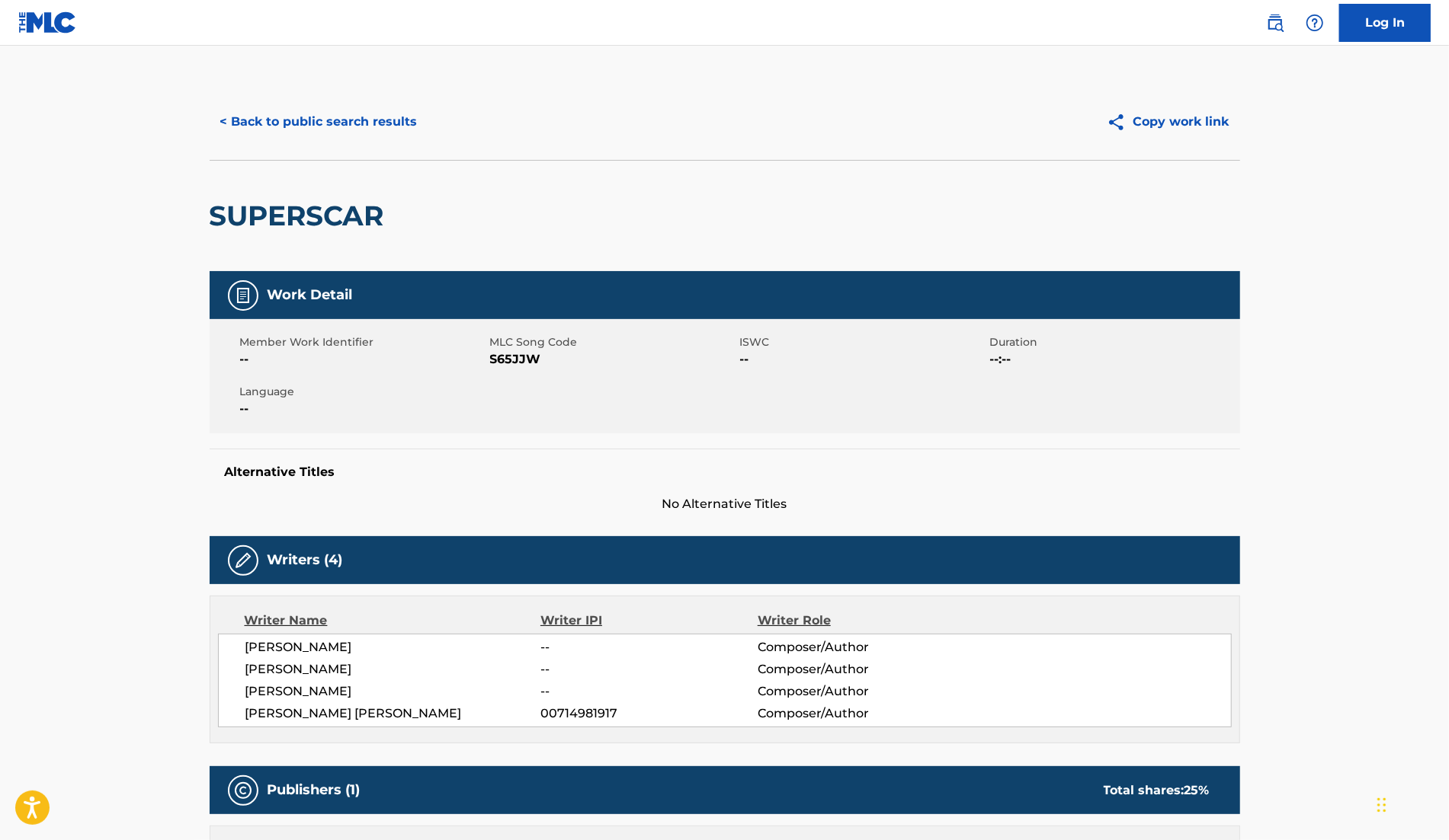 The image size is (1449, 840). Describe the element at coordinates (243, 561) in the screenshot. I see `img: Writers` at that location.